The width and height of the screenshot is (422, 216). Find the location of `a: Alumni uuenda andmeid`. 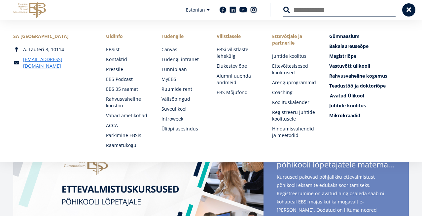

a: Alumni uuenda andmeid is located at coordinates (238, 79).